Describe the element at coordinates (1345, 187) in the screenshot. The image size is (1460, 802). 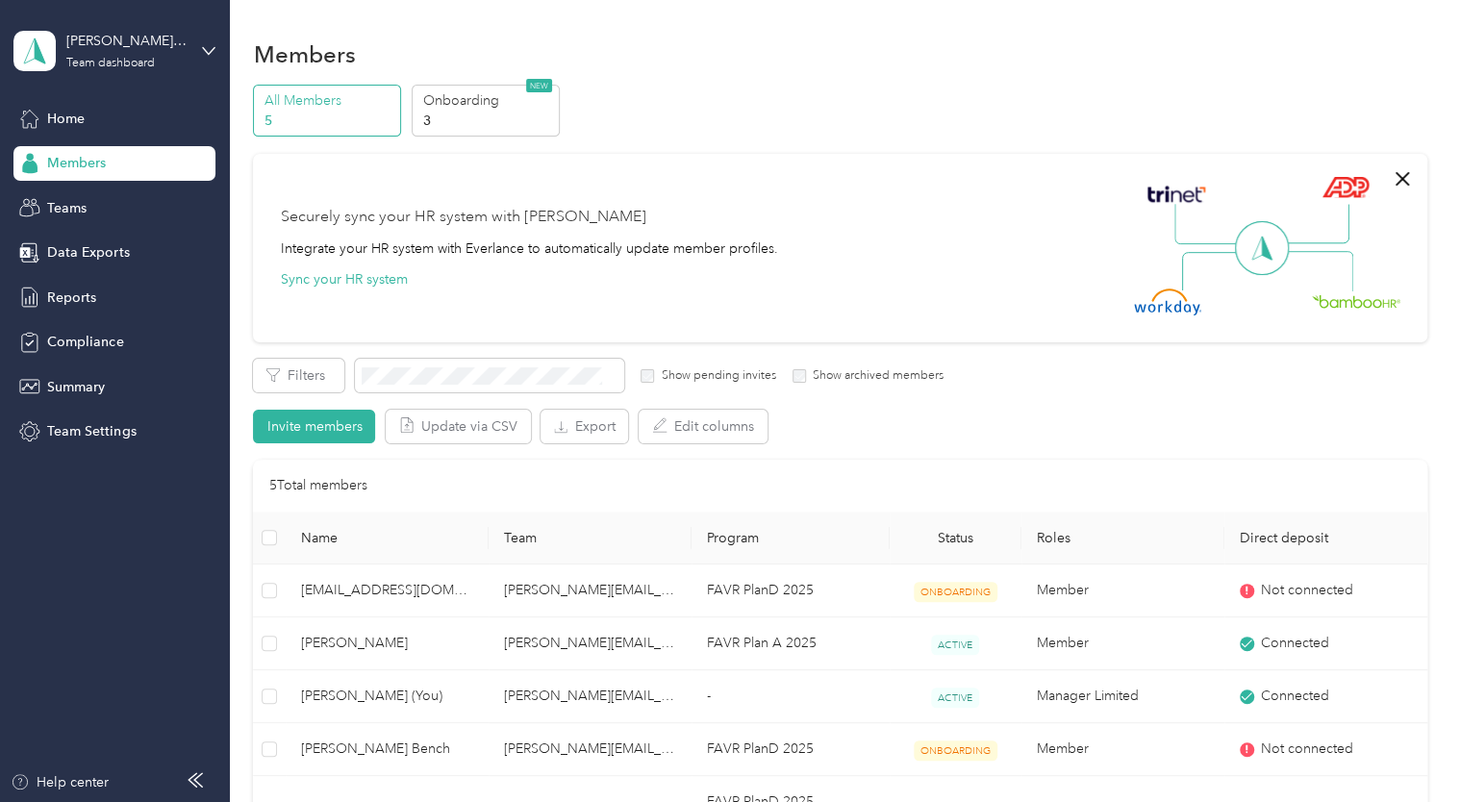
I see `img: ADP` at that location.